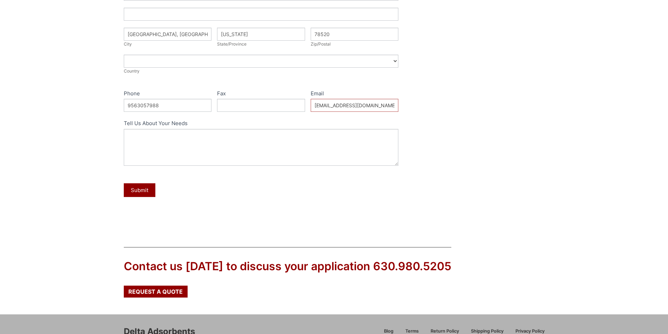 This screenshot has height=334, width=668. Describe the element at coordinates (140, 190) in the screenshot. I see `button: Submit` at that location.